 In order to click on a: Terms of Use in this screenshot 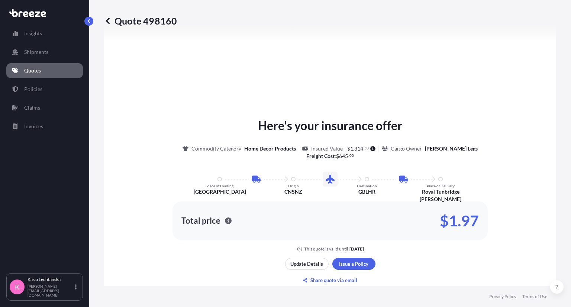, I will do `click(535, 297)`.